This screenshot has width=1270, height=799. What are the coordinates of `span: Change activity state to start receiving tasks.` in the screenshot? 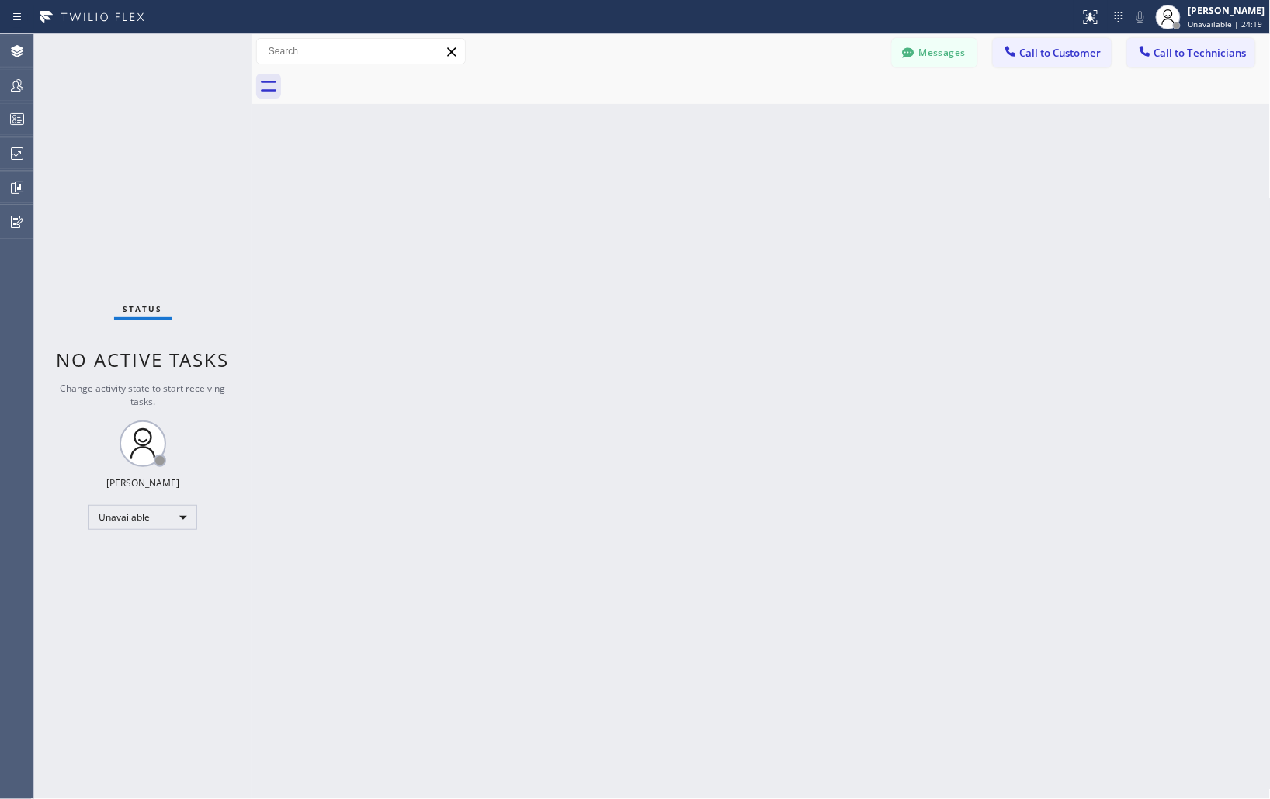 It's located at (143, 395).